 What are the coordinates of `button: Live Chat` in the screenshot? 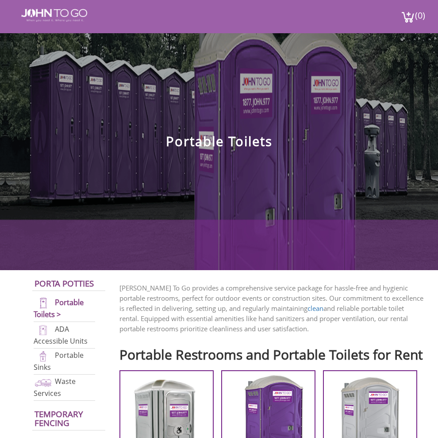 It's located at (421, 420).